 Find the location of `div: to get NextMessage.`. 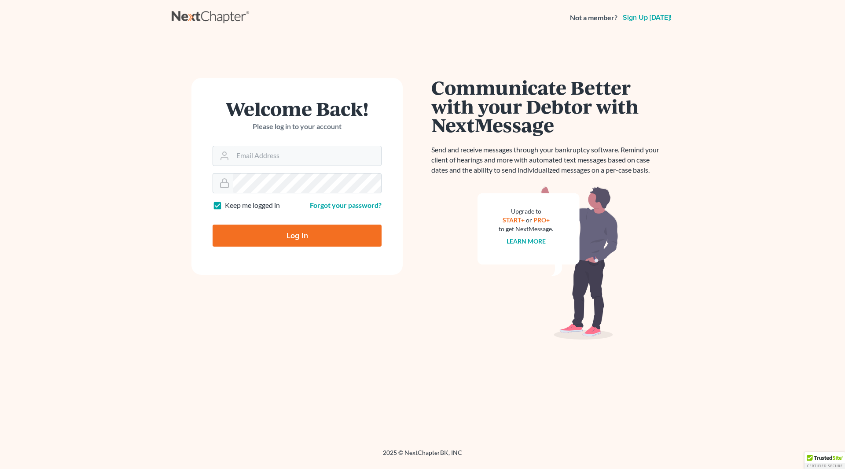

div: to get NextMessage. is located at coordinates (526, 229).